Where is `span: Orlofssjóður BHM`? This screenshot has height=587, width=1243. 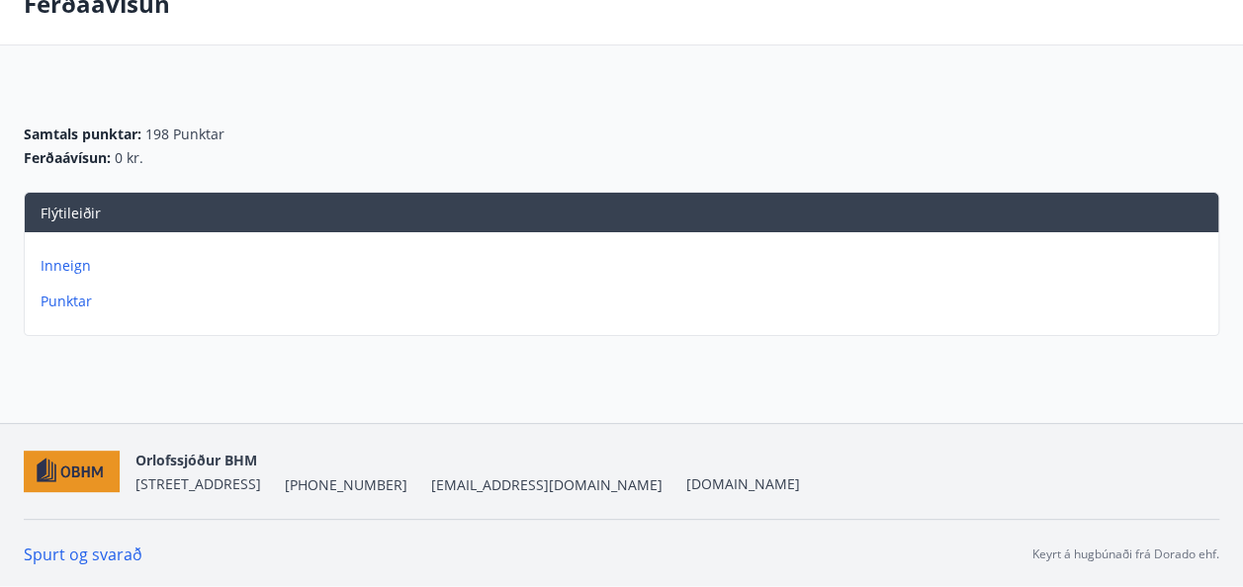 span: Orlofssjóður BHM is located at coordinates (196, 460).